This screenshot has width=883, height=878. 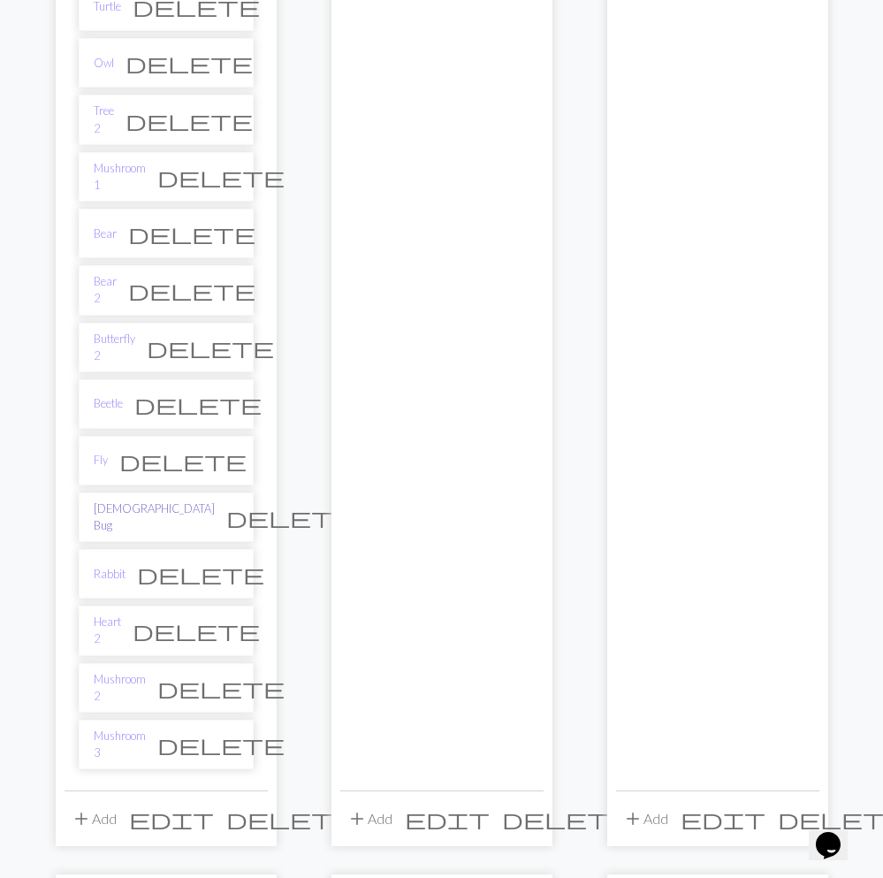 What do you see at coordinates (119, 745) in the screenshot?
I see `a: Mushroom 3` at bounding box center [119, 745].